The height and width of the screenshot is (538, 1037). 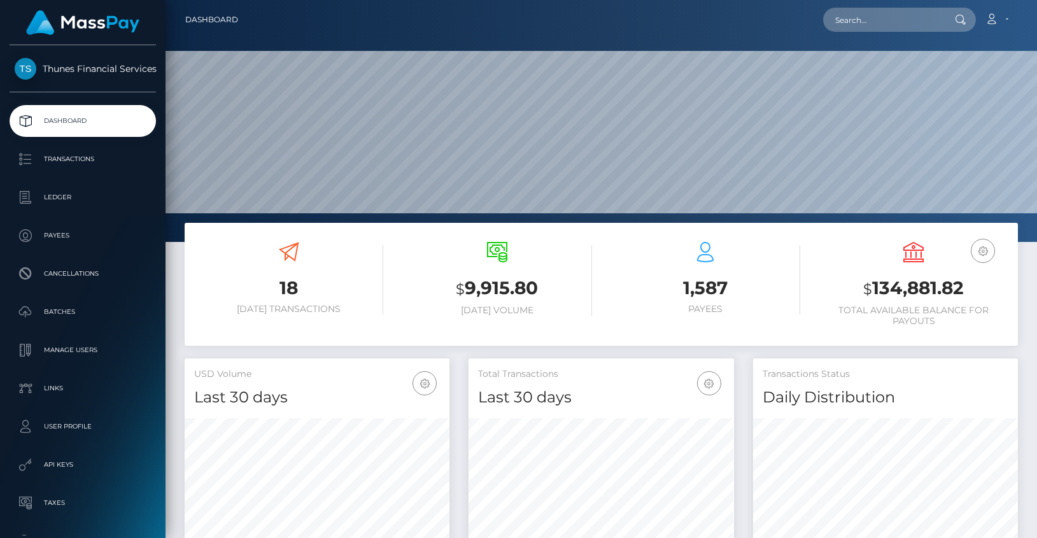 I want to click on p: Cancellations, so click(x=83, y=274).